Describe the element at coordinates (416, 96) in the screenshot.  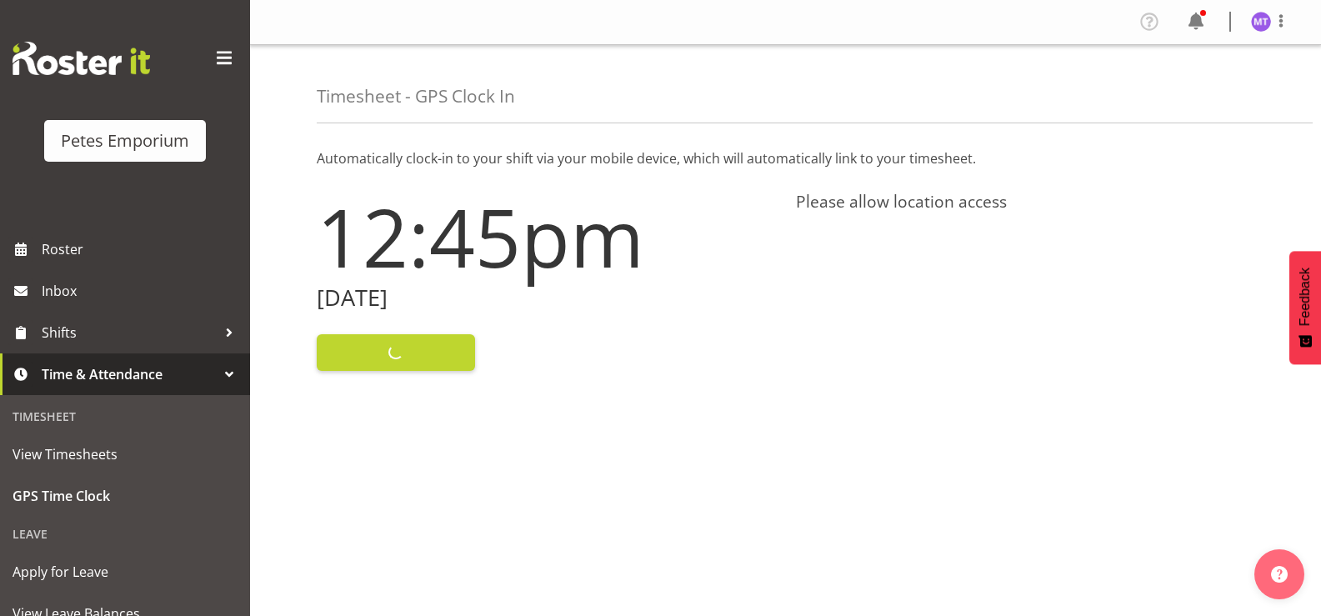
I see `h4: Timesheet - GPS Clock In` at that location.